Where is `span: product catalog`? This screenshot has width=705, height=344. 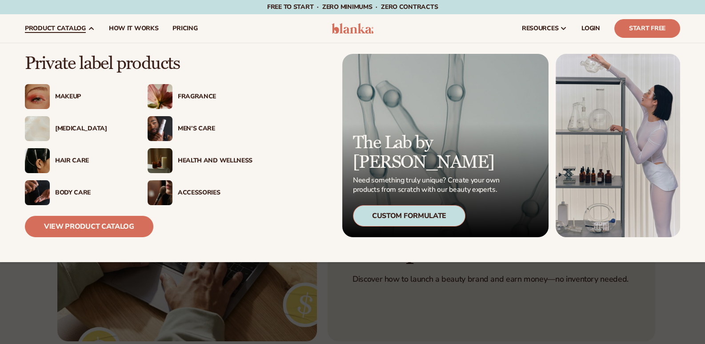 span: product catalog is located at coordinates (55, 28).